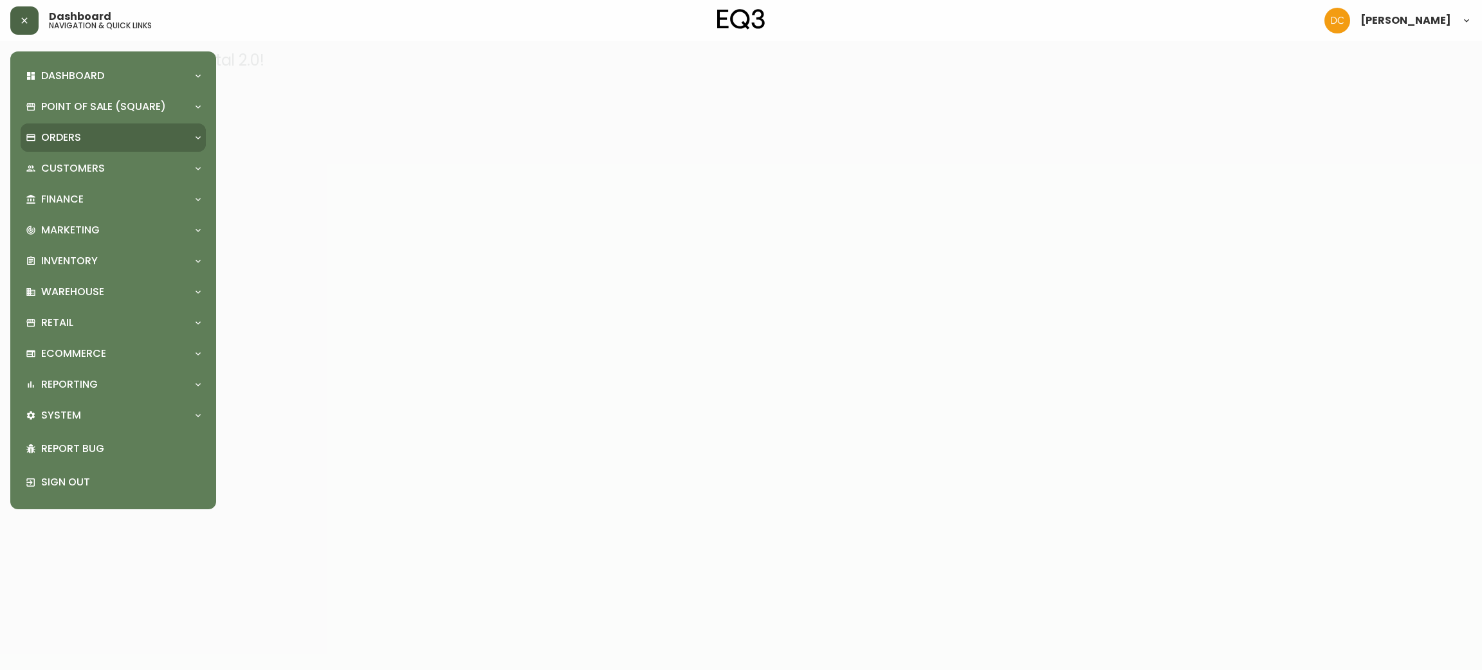 This screenshot has width=1482, height=670. What do you see at coordinates (113, 292) in the screenshot?
I see `div: Warehouse` at bounding box center [113, 292].